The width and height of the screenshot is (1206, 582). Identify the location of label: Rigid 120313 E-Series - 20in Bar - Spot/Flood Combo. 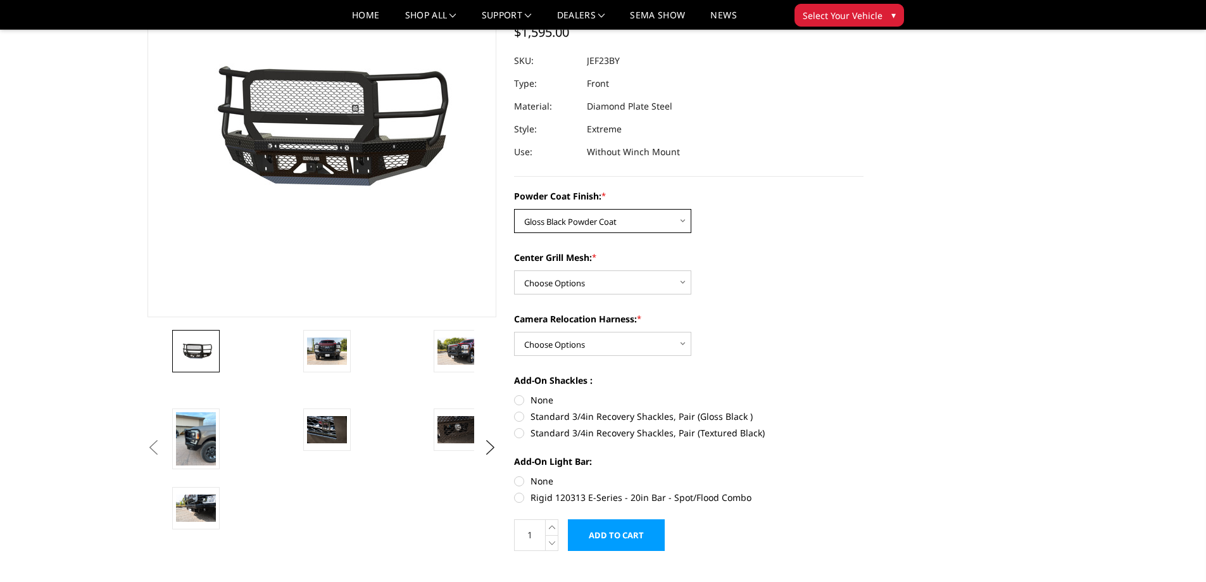
(689, 497).